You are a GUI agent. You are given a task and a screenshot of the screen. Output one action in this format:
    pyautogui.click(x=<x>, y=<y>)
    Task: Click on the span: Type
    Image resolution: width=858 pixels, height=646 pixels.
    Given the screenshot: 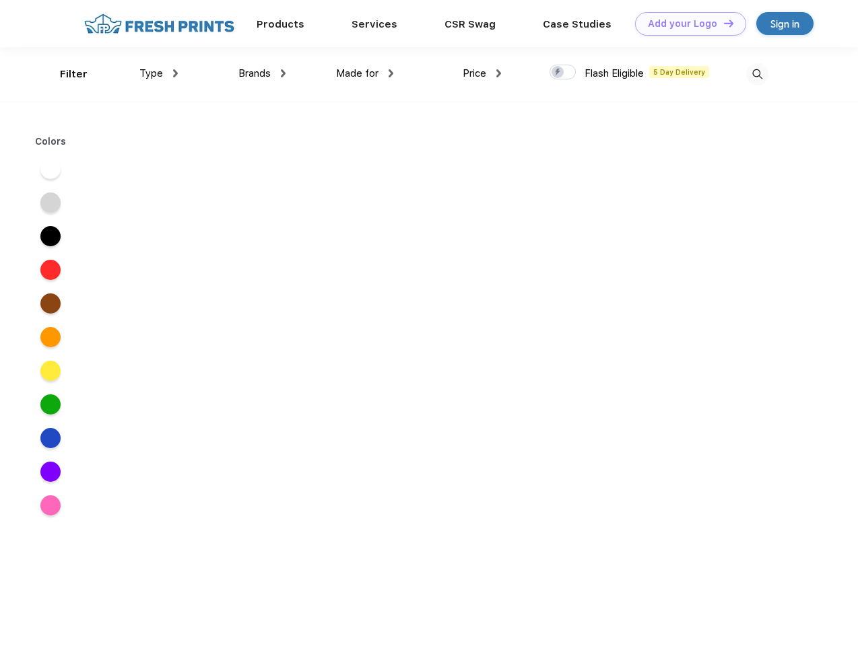 What is the action you would take?
    pyautogui.click(x=151, y=73)
    